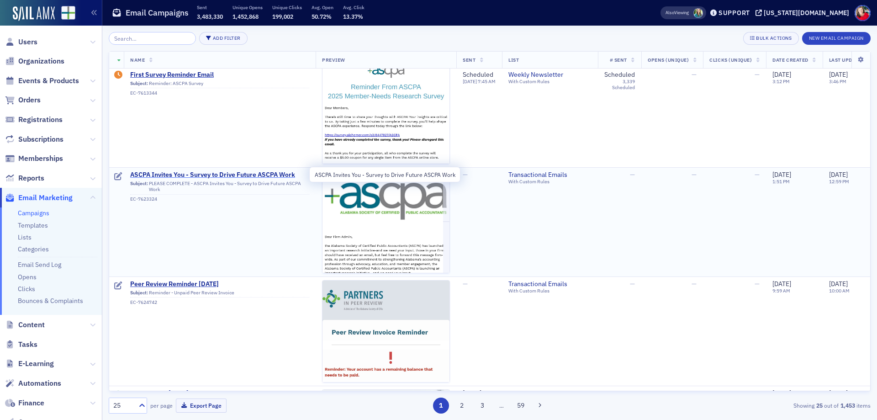 The height and width of the screenshot is (420, 877). What do you see at coordinates (33, 213) in the screenshot?
I see `a: Campaigns` at bounding box center [33, 213].